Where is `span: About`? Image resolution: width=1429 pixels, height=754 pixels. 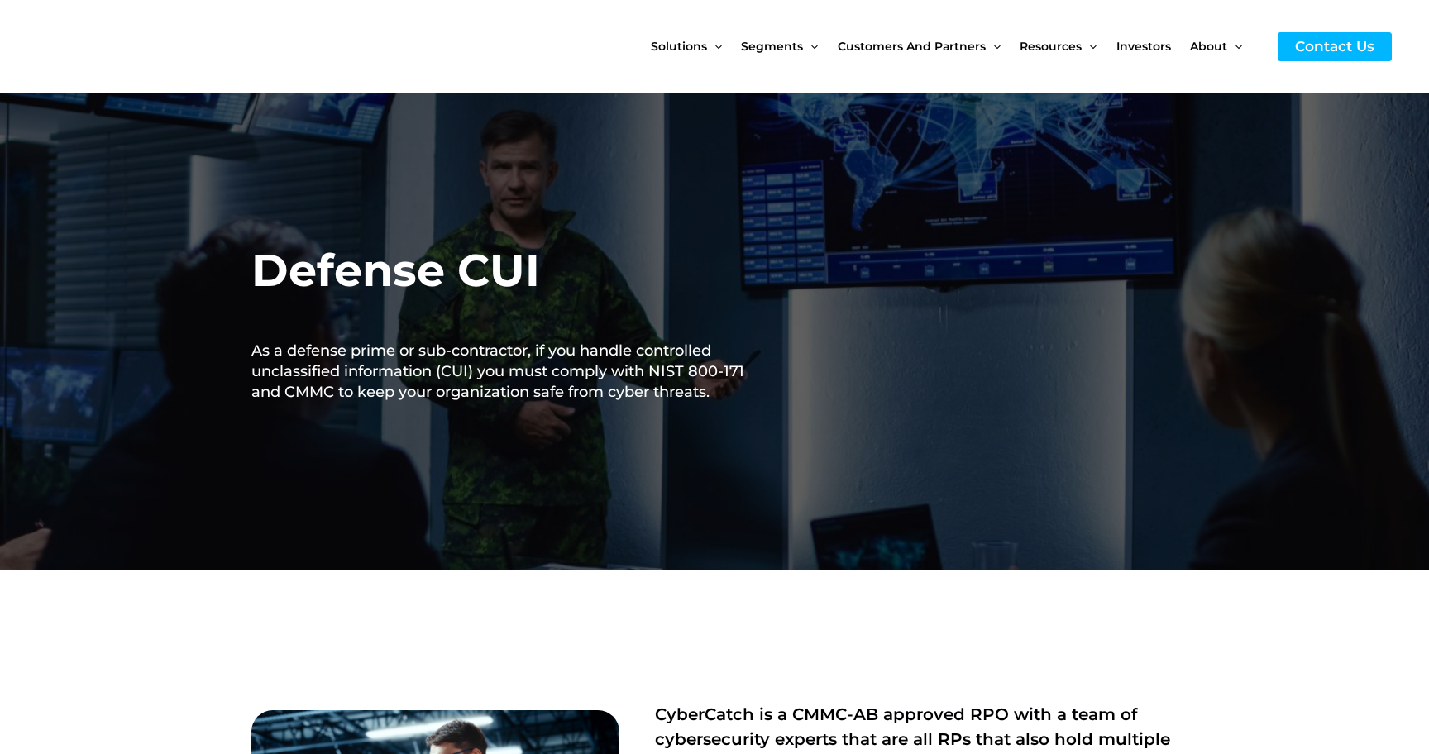
span: About is located at coordinates (1208, 46).